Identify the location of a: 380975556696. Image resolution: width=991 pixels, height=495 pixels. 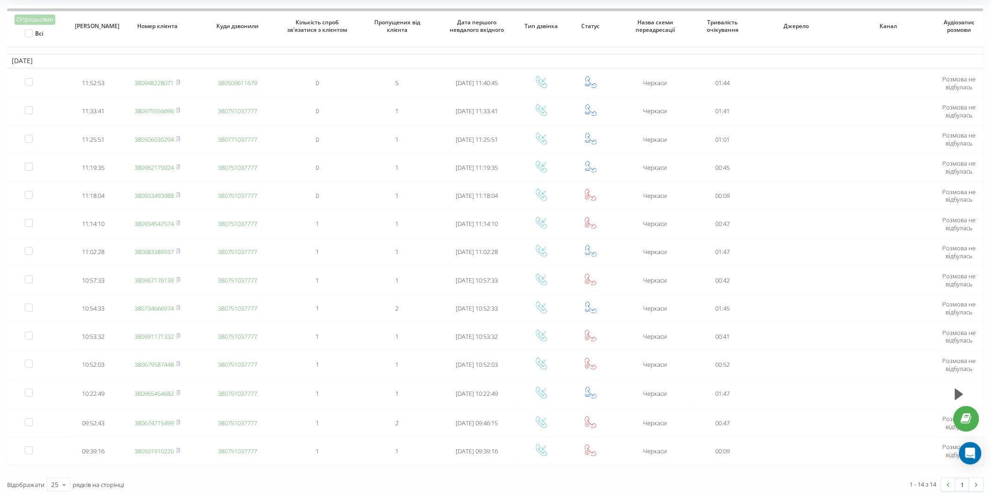
(154, 111).